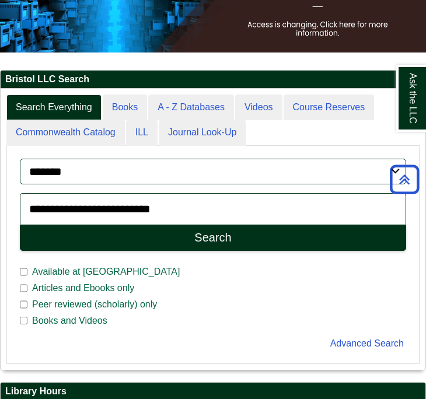 This screenshot has width=426, height=399. I want to click on a: Commonwealth Catalog, so click(65, 132).